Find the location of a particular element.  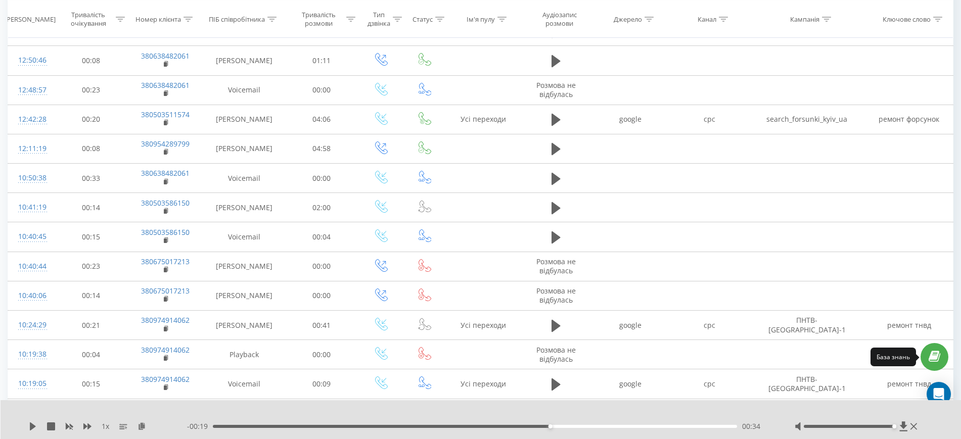

td: 01:11 is located at coordinates (321, 61).